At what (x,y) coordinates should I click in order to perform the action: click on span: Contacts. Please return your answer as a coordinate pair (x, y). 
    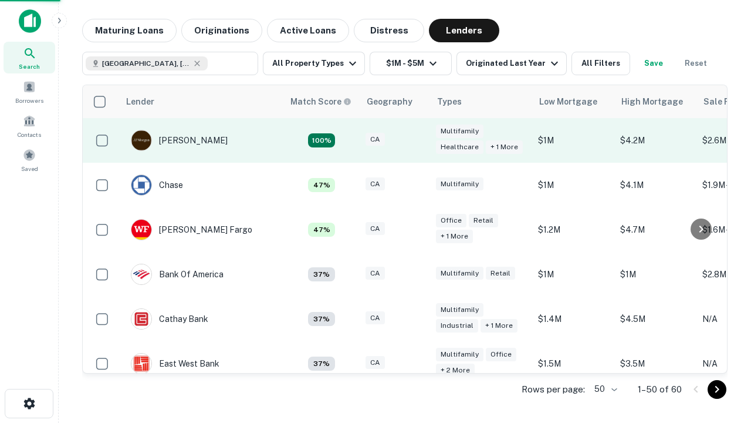
    Looking at the image, I should click on (29, 134).